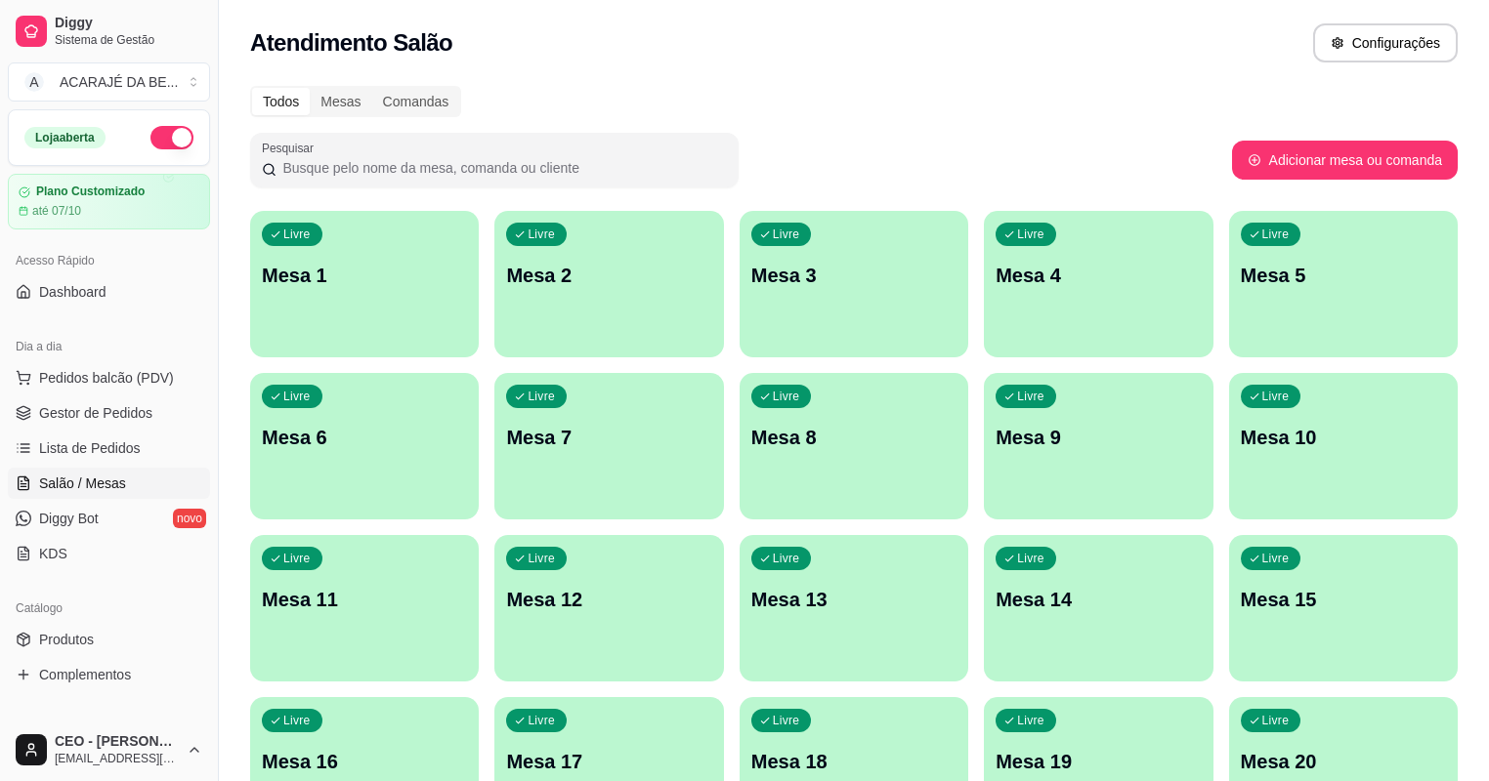  What do you see at coordinates (364, 609) in the screenshot?
I see `button: LivreMesa 11` at bounding box center [364, 609].